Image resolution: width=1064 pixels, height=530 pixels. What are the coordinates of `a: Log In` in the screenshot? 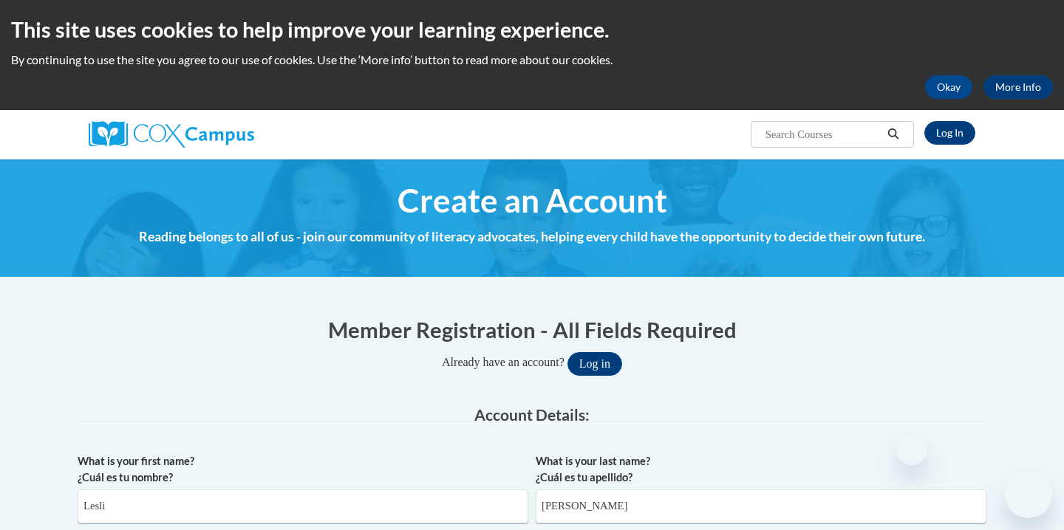 It's located at (949, 133).